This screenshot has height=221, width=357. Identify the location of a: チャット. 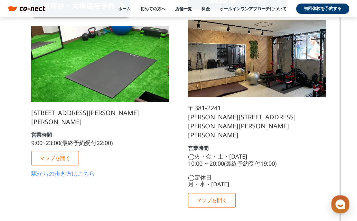
(63, 176).